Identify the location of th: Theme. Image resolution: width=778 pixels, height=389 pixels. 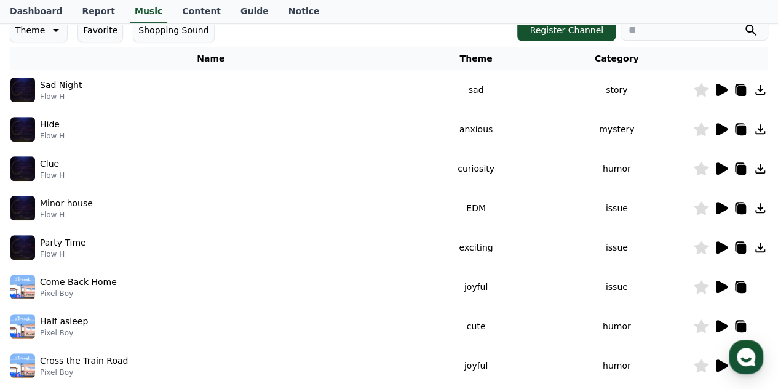
(476, 58).